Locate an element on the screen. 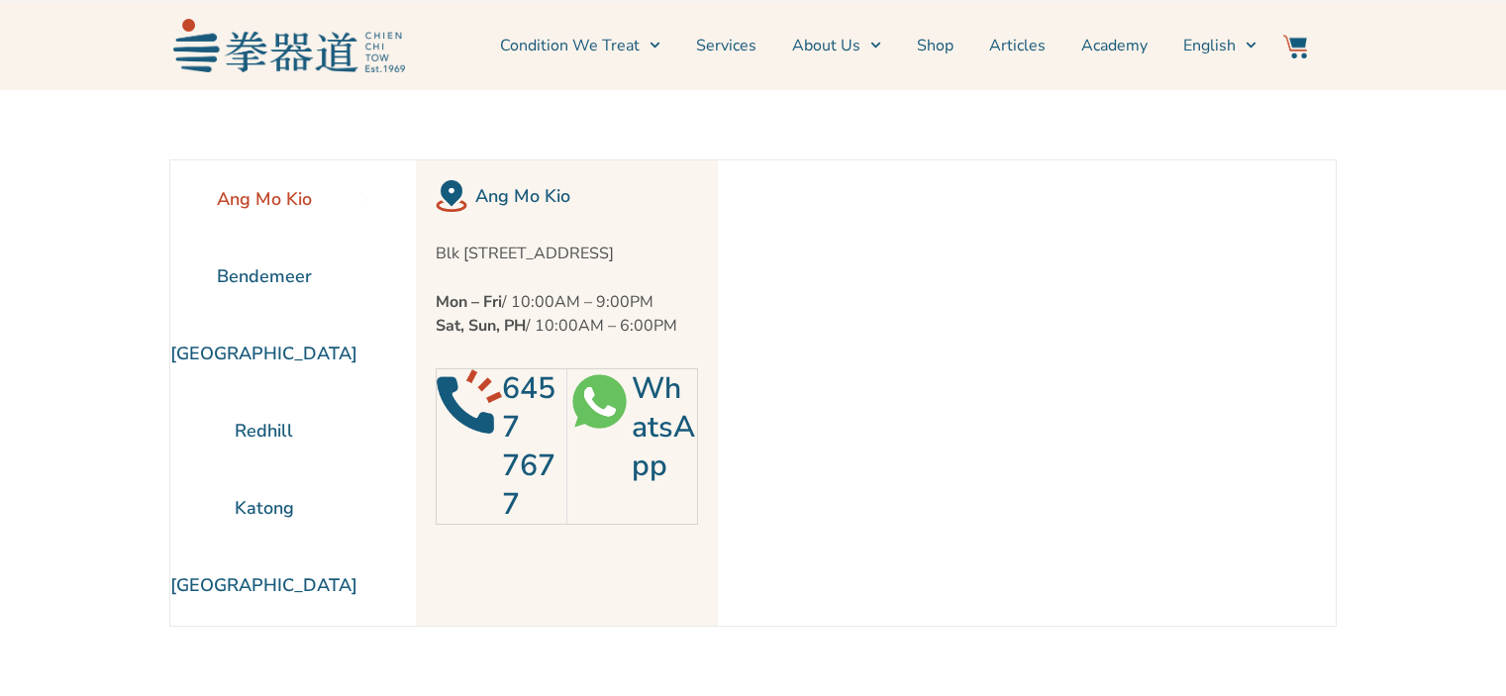 This screenshot has height=696, width=1506. a: Academy is located at coordinates (1114, 46).